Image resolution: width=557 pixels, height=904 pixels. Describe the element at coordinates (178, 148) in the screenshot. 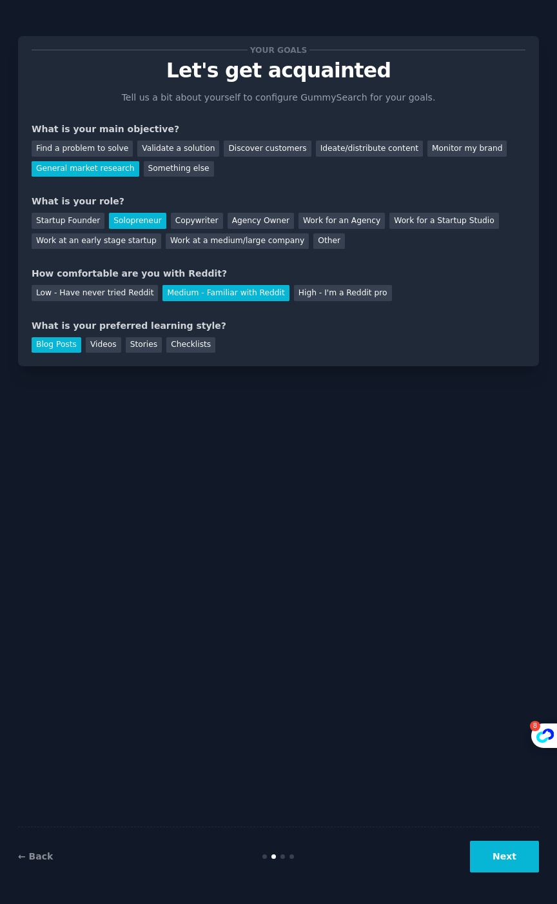

I see `div: Validate a solution` at that location.